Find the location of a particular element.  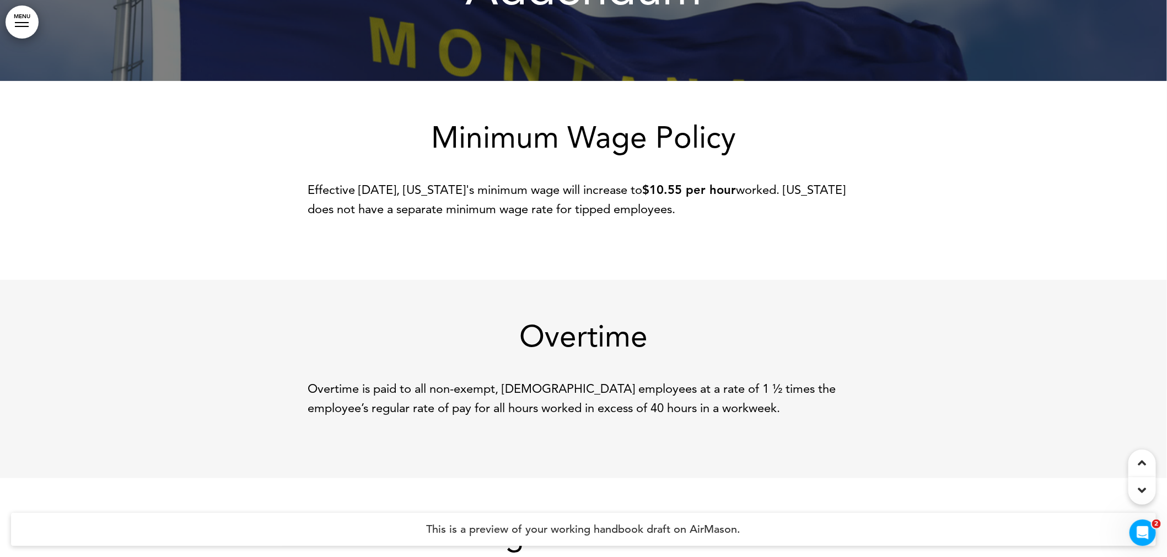

a: MENU is located at coordinates (22, 22).